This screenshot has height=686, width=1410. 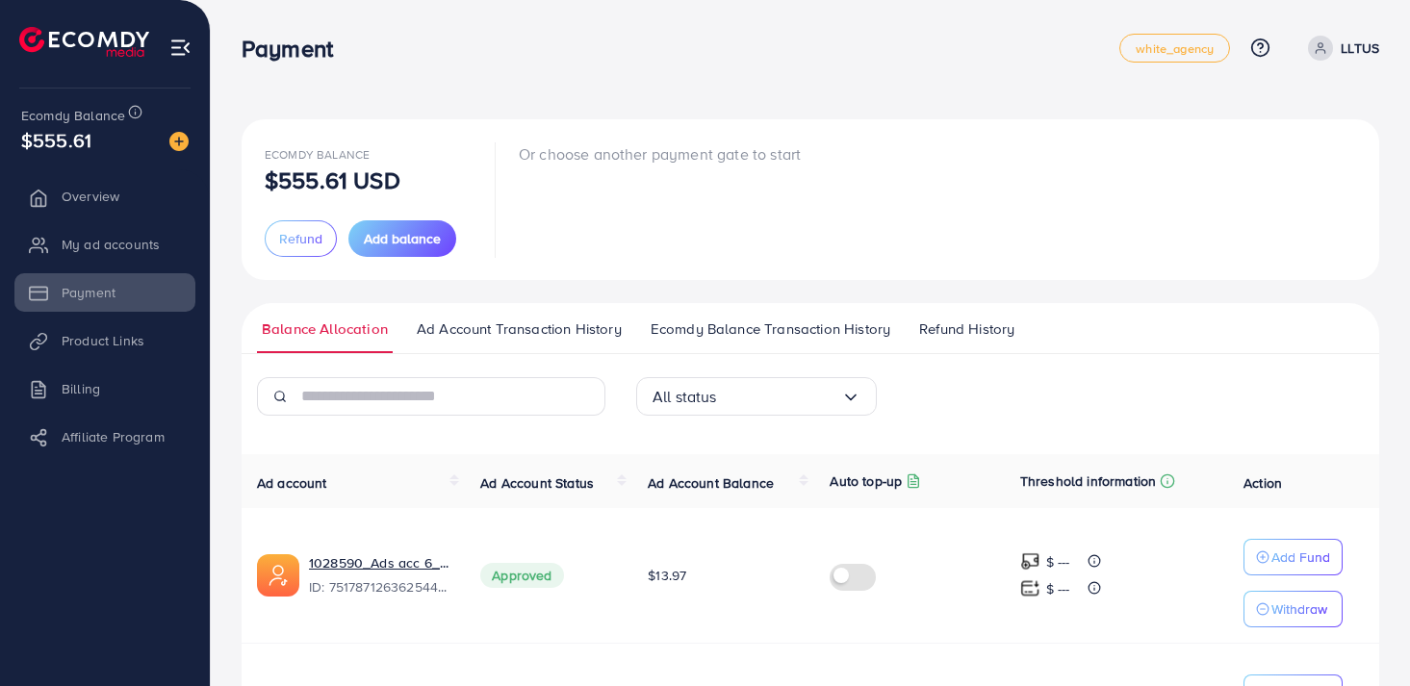 I want to click on img: ic-ads-acc.e4c84228.svg, so click(x=278, y=575).